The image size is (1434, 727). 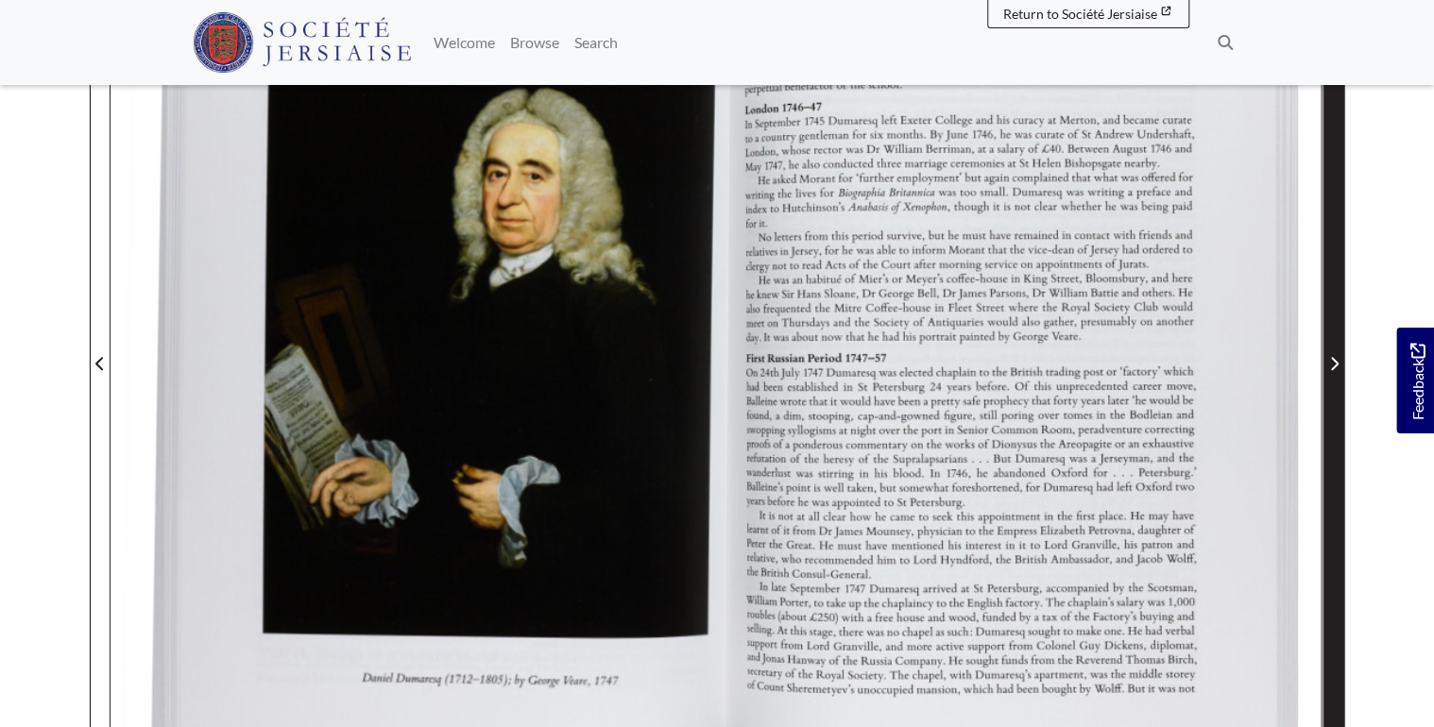 I want to click on img: Société Jersiaise, so click(x=301, y=42).